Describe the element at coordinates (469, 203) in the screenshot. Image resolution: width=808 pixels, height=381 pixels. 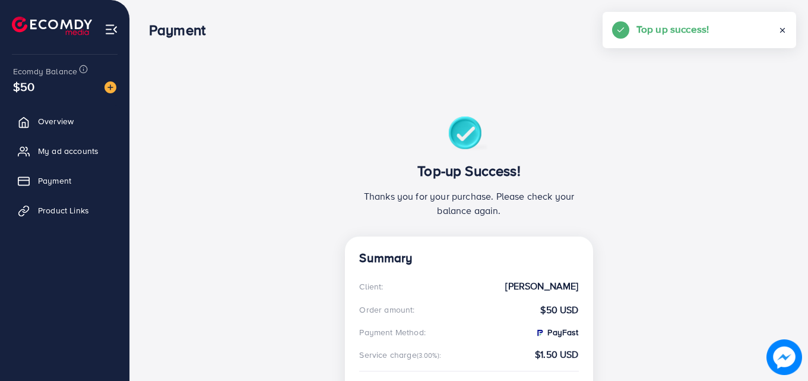
I see `p: Thanks you for your purchase. Please check your balance again.` at that location.